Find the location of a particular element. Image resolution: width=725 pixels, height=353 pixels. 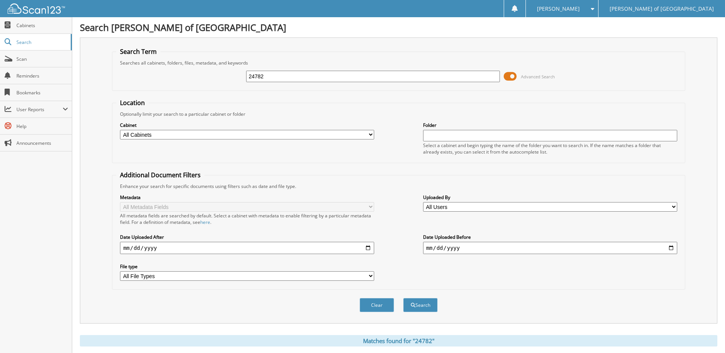

input: start is located at coordinates (247, 248).